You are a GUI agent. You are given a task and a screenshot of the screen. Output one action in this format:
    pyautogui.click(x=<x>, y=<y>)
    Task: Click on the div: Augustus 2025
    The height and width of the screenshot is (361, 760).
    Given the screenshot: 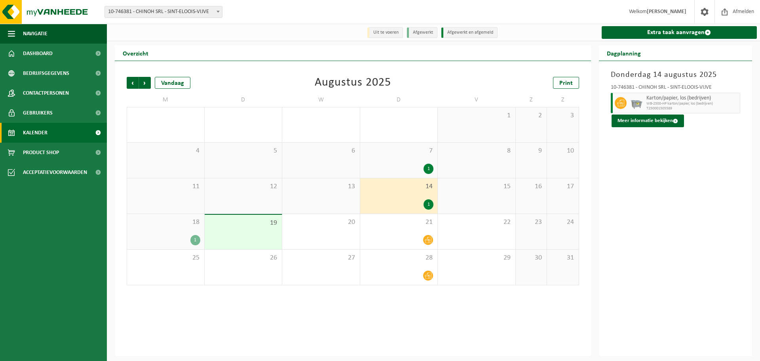 What is the action you would take?
    pyautogui.click(x=353, y=83)
    